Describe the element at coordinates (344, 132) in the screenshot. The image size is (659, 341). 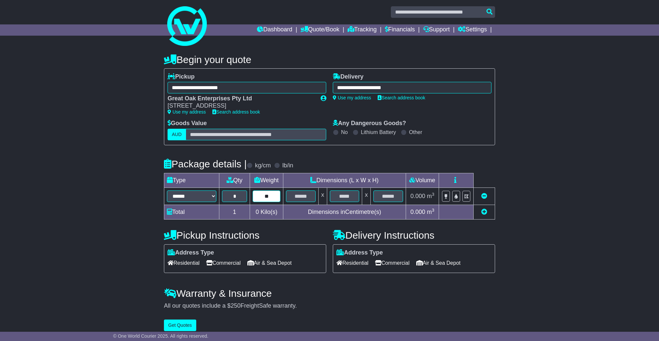
I see `label: No` at that location.